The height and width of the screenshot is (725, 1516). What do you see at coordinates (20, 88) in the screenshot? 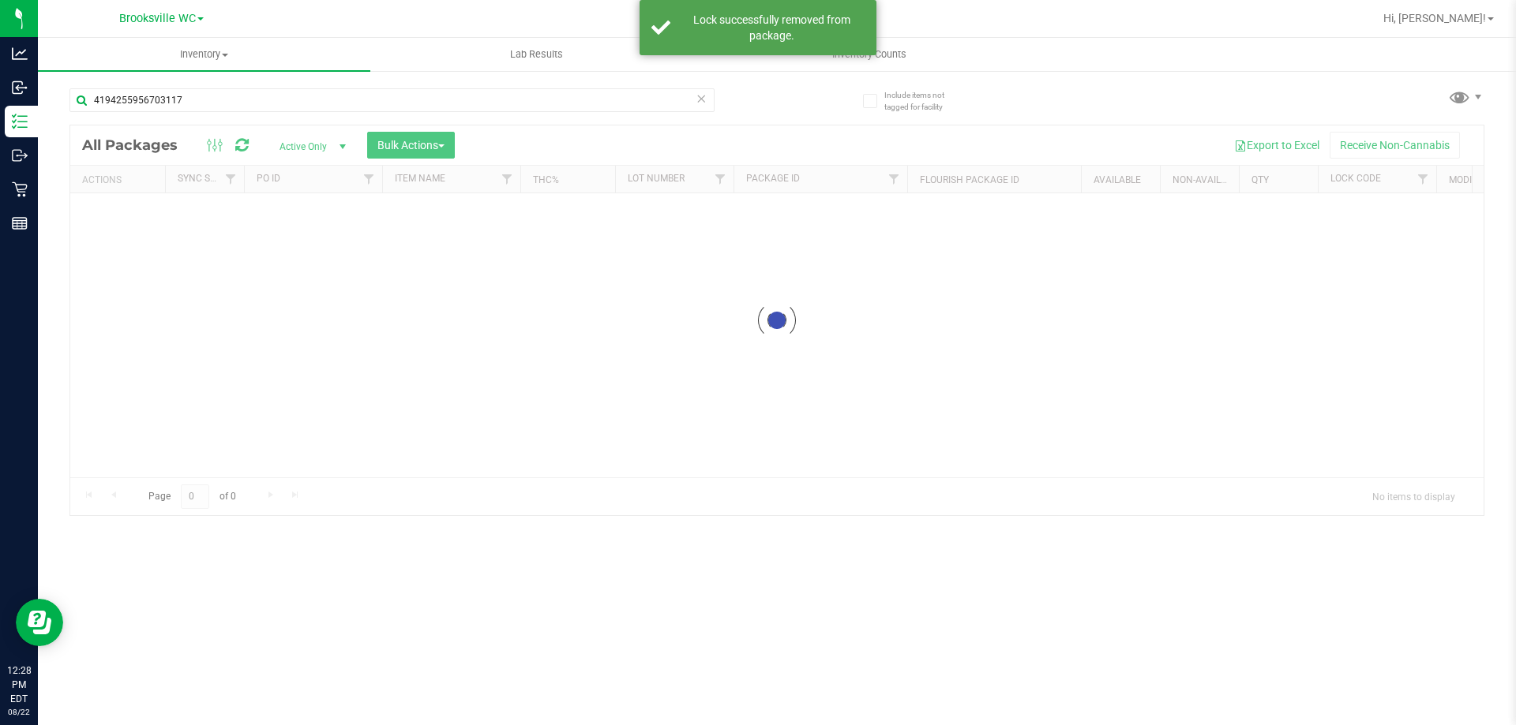
I see `inline-svg: Inbound` at bounding box center [20, 88].